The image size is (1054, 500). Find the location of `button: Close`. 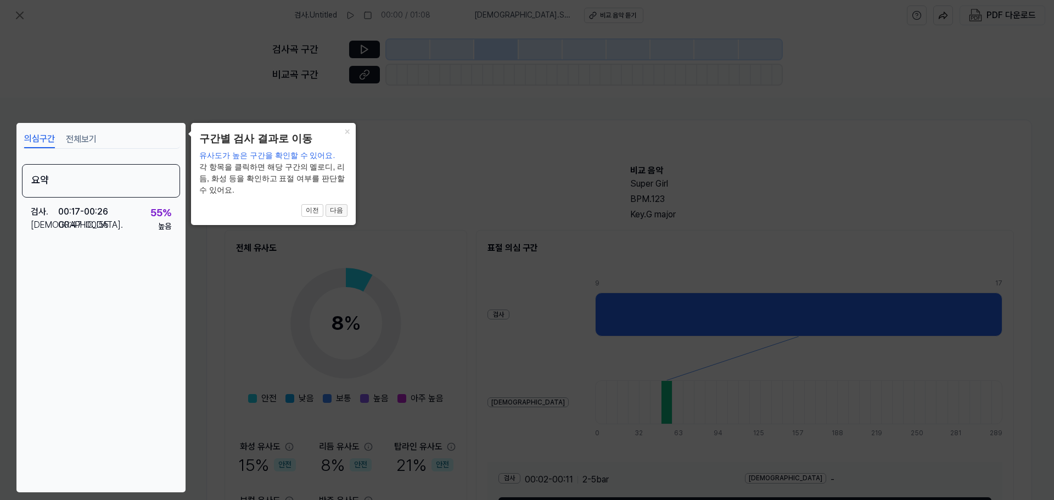

button: Close is located at coordinates (347, 131).